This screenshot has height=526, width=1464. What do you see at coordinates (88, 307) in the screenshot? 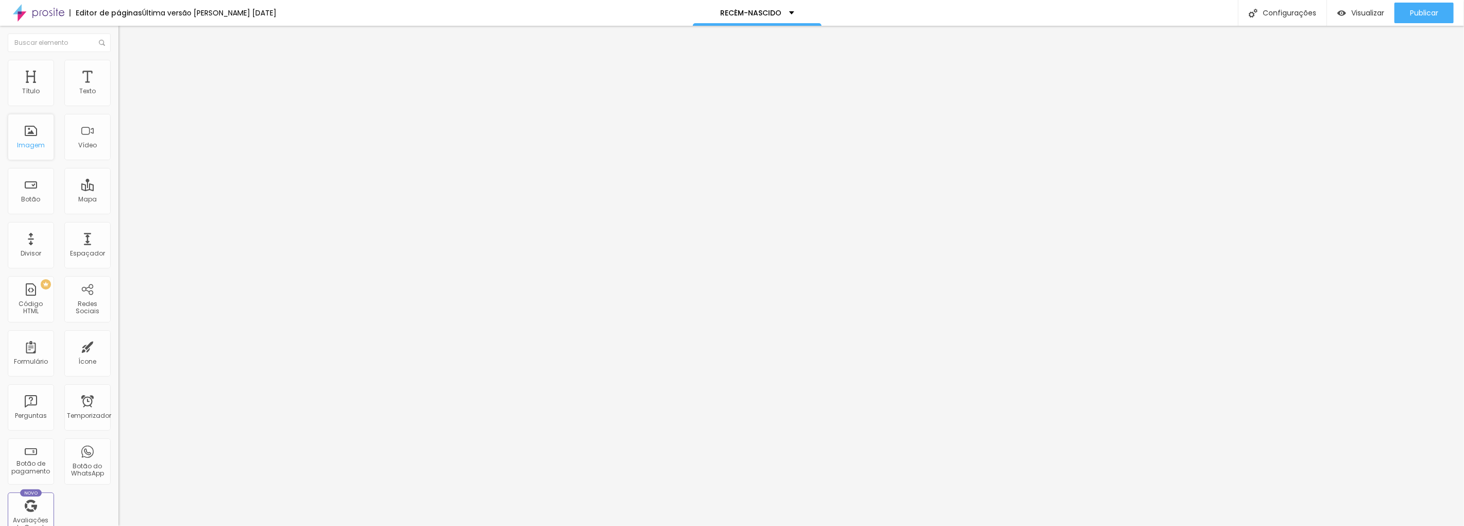
I see `font: Redes Sociais` at bounding box center [88, 307].